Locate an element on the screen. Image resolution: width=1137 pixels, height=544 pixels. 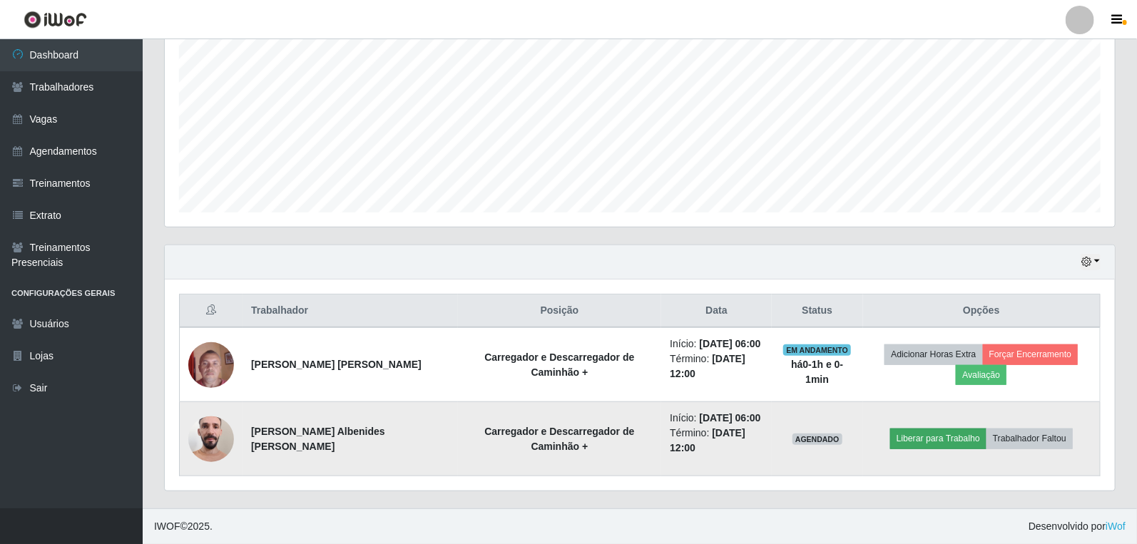
span: IWOF is located at coordinates (167, 526).